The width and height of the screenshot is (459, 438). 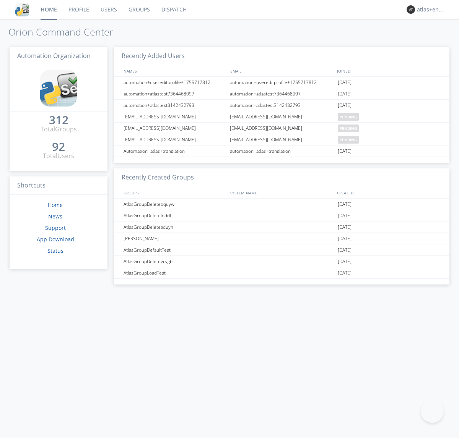 I want to click on a: Support, so click(x=55, y=228).